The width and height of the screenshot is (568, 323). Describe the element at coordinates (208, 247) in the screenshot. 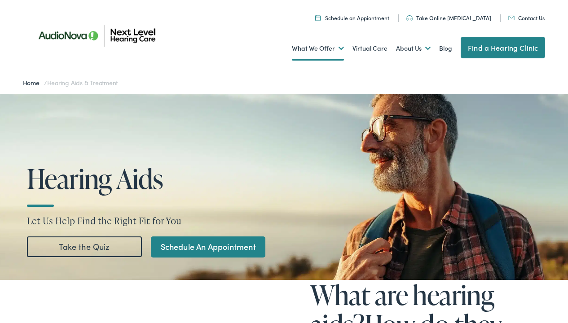

I see `a: Schedule An Appointment` at that location.